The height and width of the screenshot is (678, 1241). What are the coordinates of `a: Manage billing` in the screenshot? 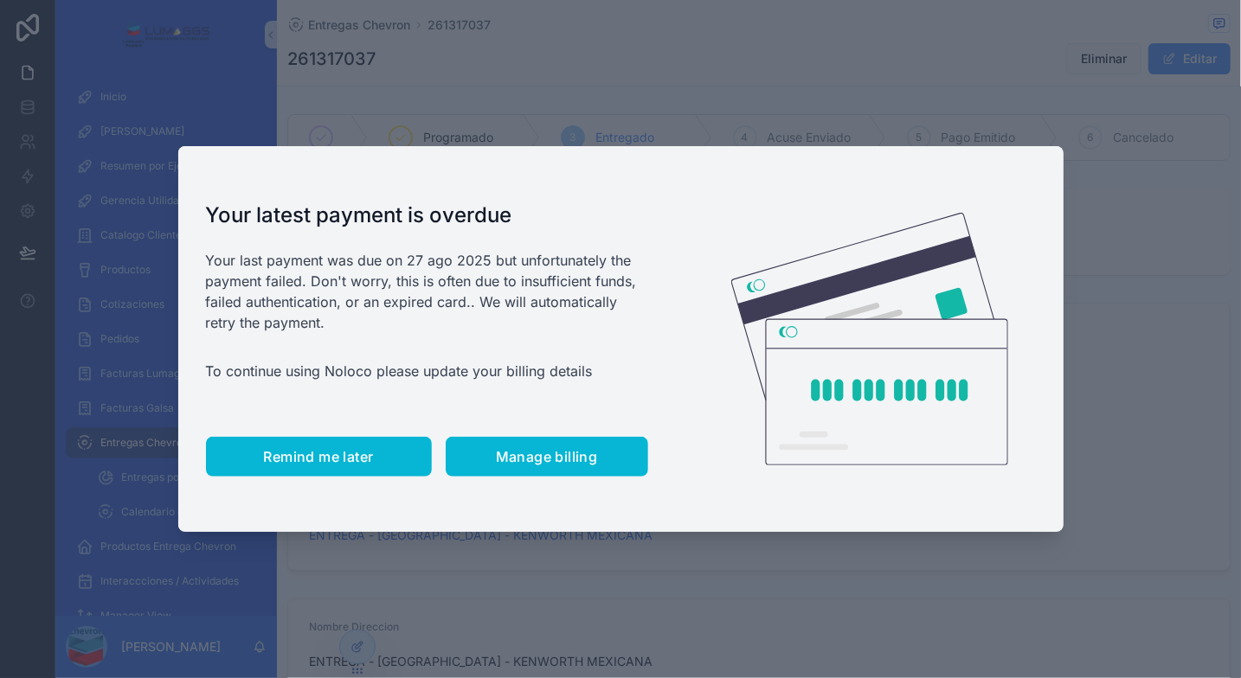 It's located at (547, 457).